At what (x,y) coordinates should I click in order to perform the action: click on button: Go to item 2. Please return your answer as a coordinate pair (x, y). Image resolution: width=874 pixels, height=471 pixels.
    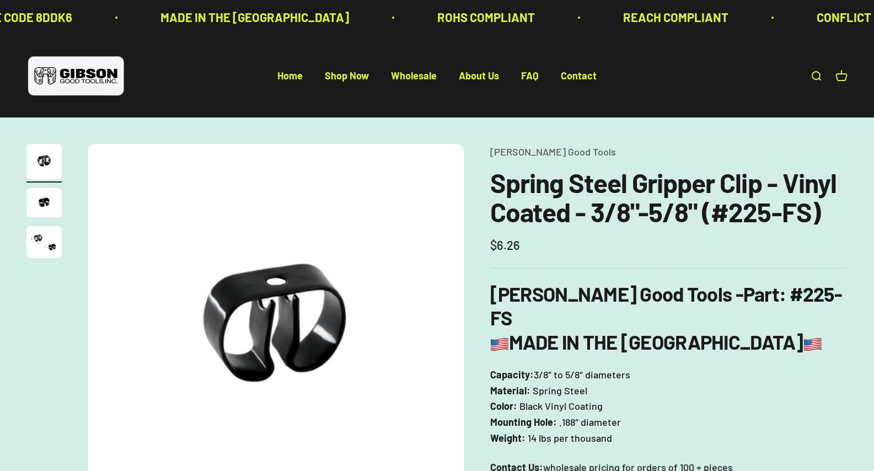
    Looking at the image, I should click on (44, 204).